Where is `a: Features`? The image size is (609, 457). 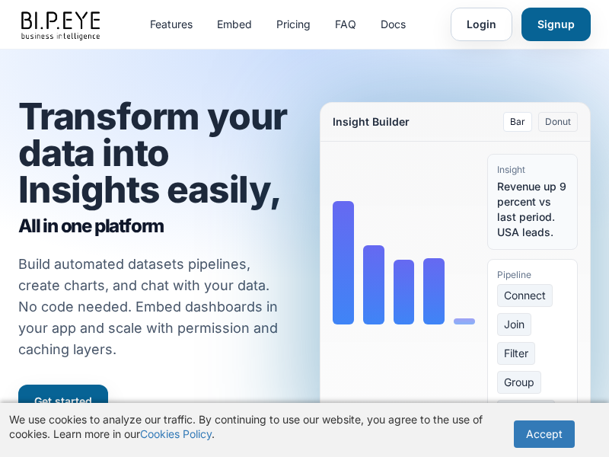
a: Features is located at coordinates (171, 24).